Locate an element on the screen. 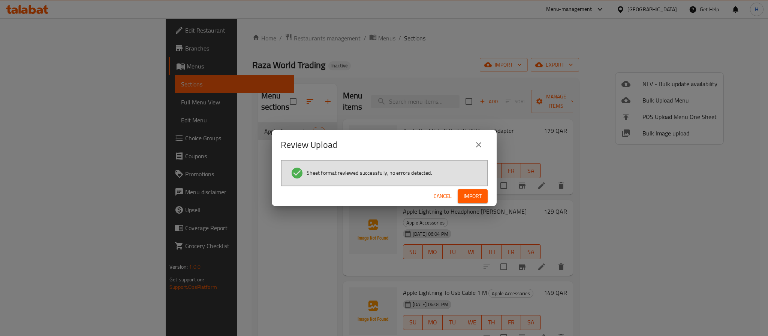 Image resolution: width=768 pixels, height=336 pixels. button: close is located at coordinates (478, 145).